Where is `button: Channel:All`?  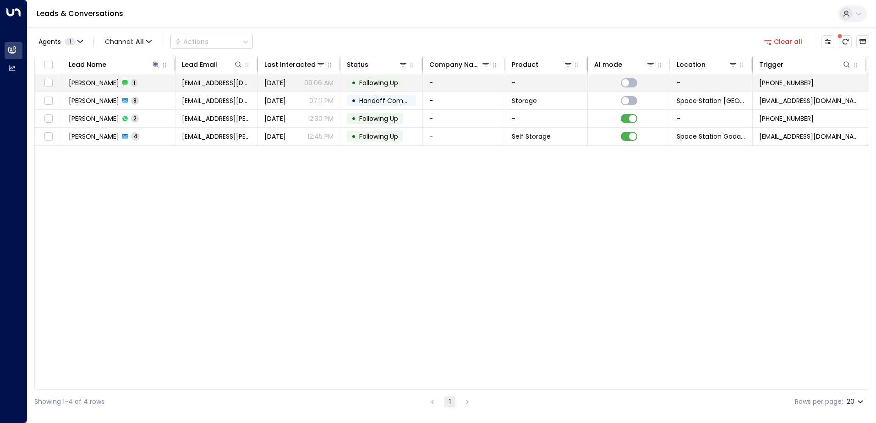
button: Channel:All is located at coordinates (128, 42).